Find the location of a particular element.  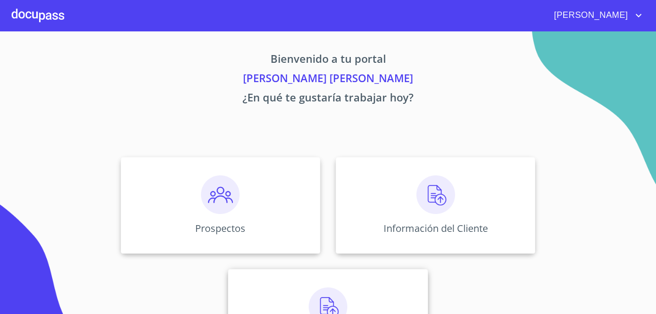

button: account of current user is located at coordinates (596, 15).